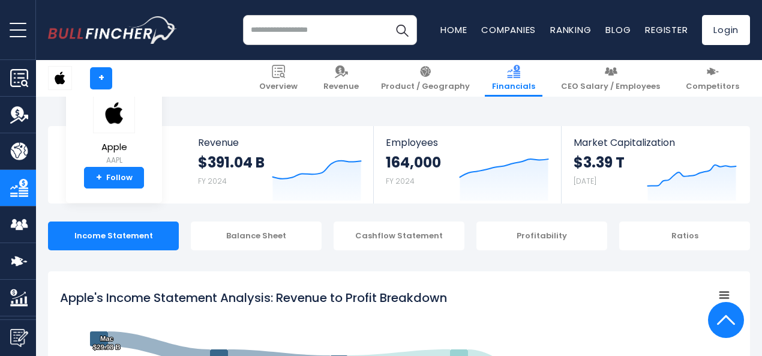 Image resolution: width=762 pixels, height=356 pixels. Describe the element at coordinates (114, 178) in the screenshot. I see `a: +Follow` at that location.